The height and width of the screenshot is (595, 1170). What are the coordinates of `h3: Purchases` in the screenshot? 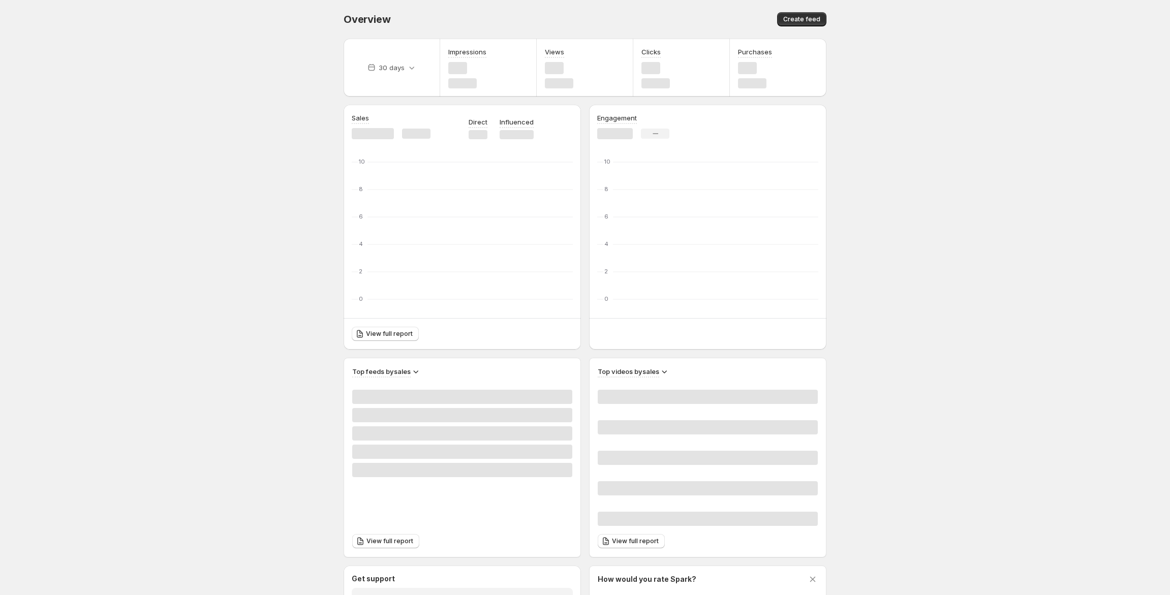 It's located at (755, 52).